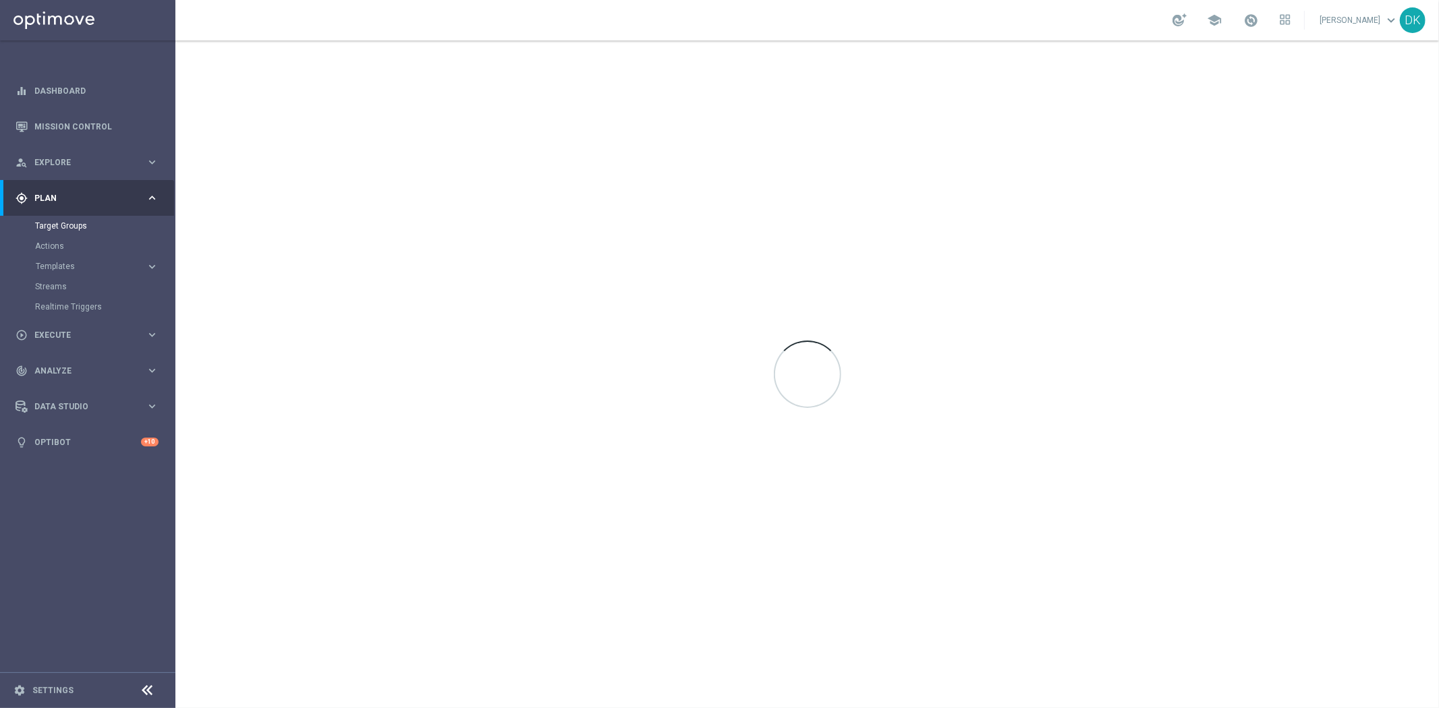 The image size is (1439, 708). Describe the element at coordinates (87, 198) in the screenshot. I see `button: gps_fixed Plan keyboard_arrow_right` at that location.